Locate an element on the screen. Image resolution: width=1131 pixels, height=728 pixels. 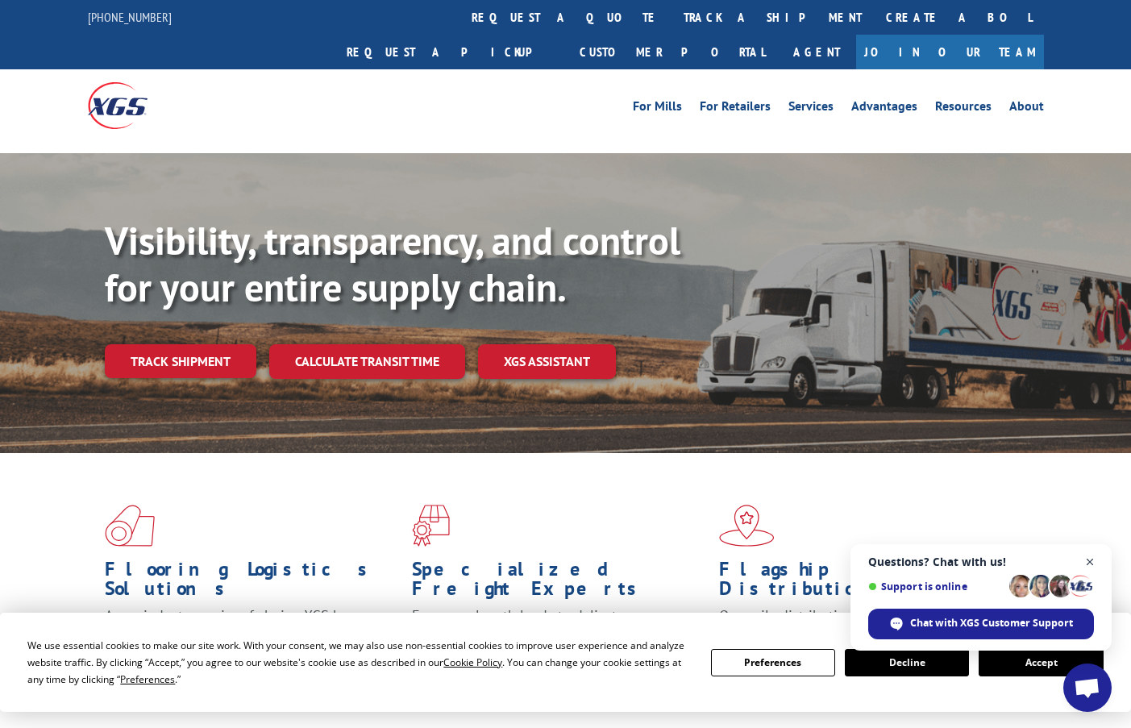
span: Our agile distribution network gives you nationwide inventory management on demand. is located at coordinates (845, 634).